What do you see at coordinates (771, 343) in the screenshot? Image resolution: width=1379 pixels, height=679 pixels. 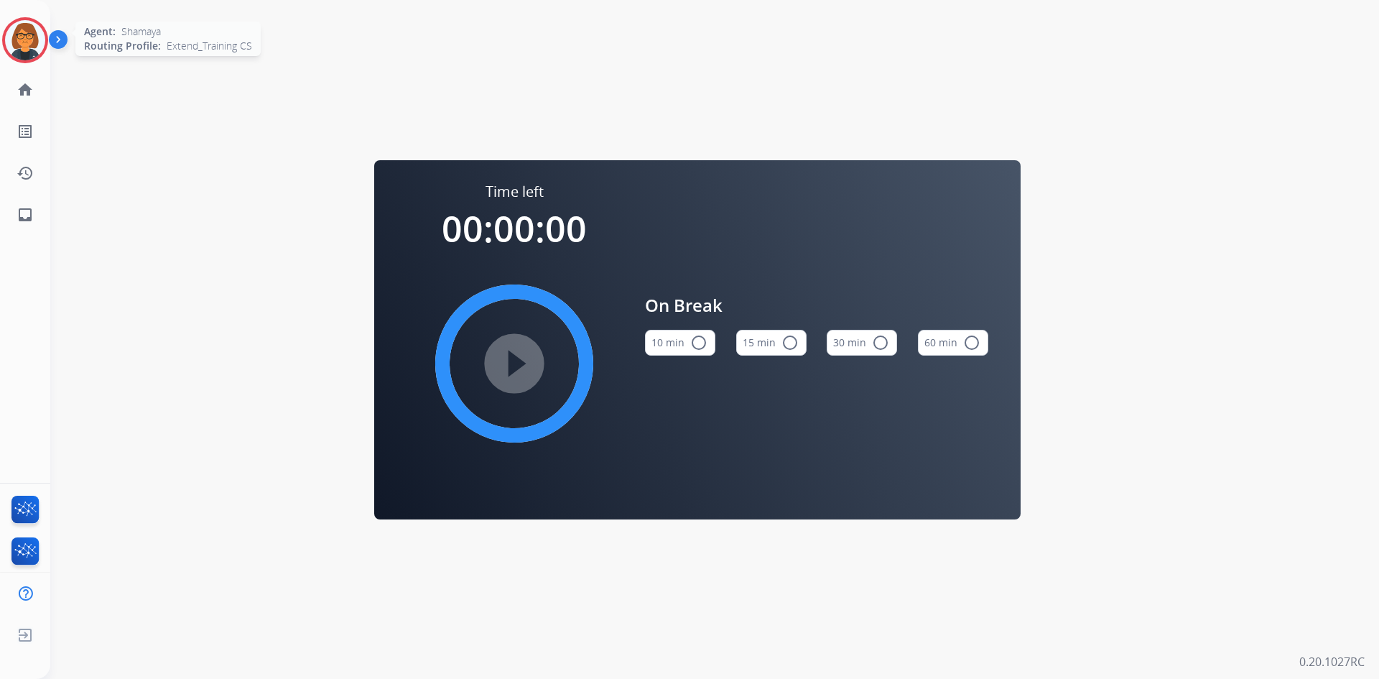 I see `button: 15 min` at bounding box center [771, 343].